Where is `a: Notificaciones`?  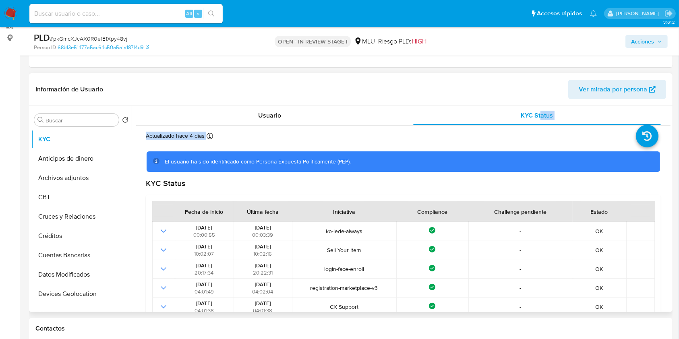
a: Notificaciones is located at coordinates (593, 13).